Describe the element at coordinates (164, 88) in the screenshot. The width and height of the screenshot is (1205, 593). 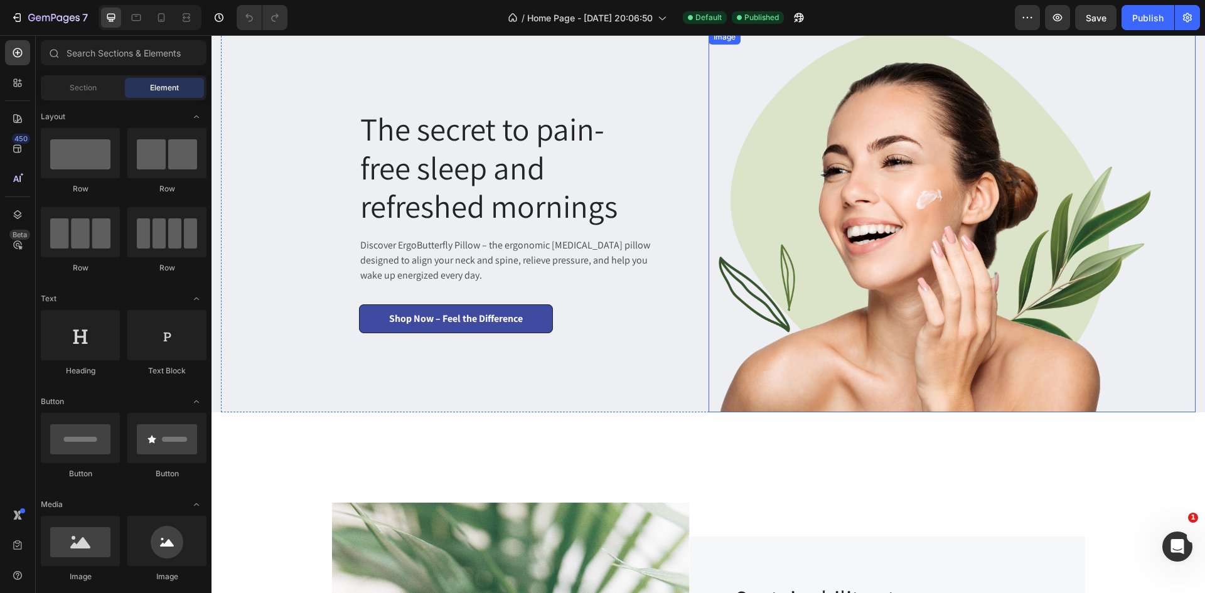
I see `span: Element` at that location.